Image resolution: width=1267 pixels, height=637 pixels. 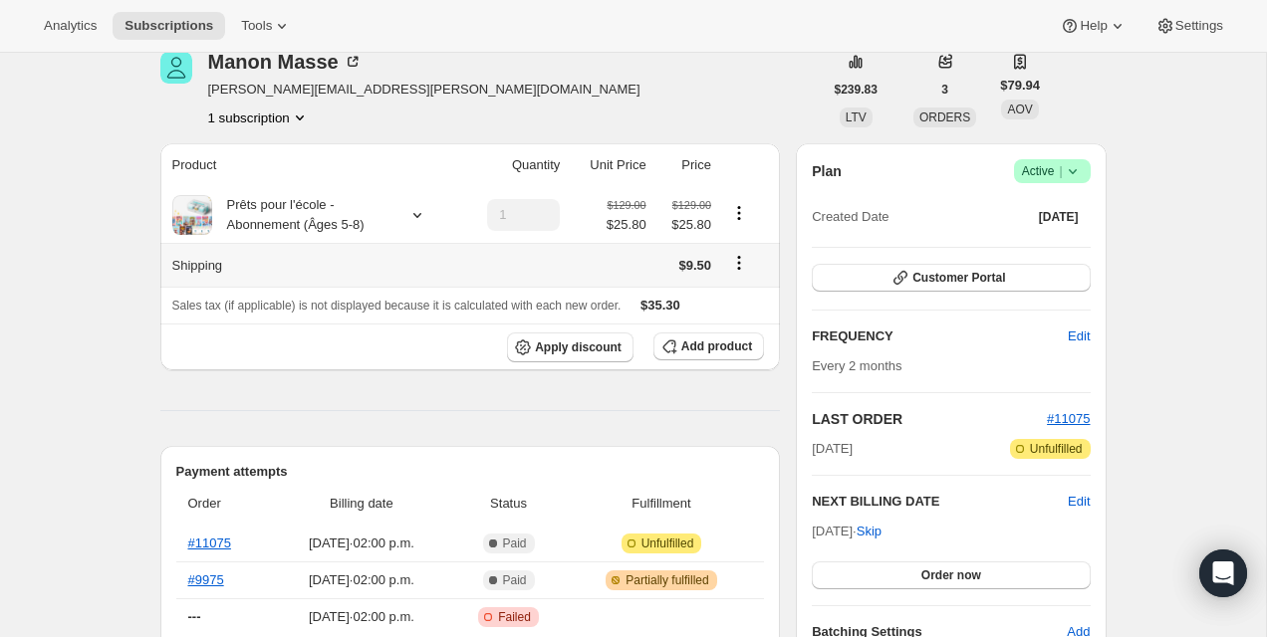 What do you see at coordinates (285, 62) in the screenshot?
I see `div: Manon Masse` at bounding box center [285, 62].